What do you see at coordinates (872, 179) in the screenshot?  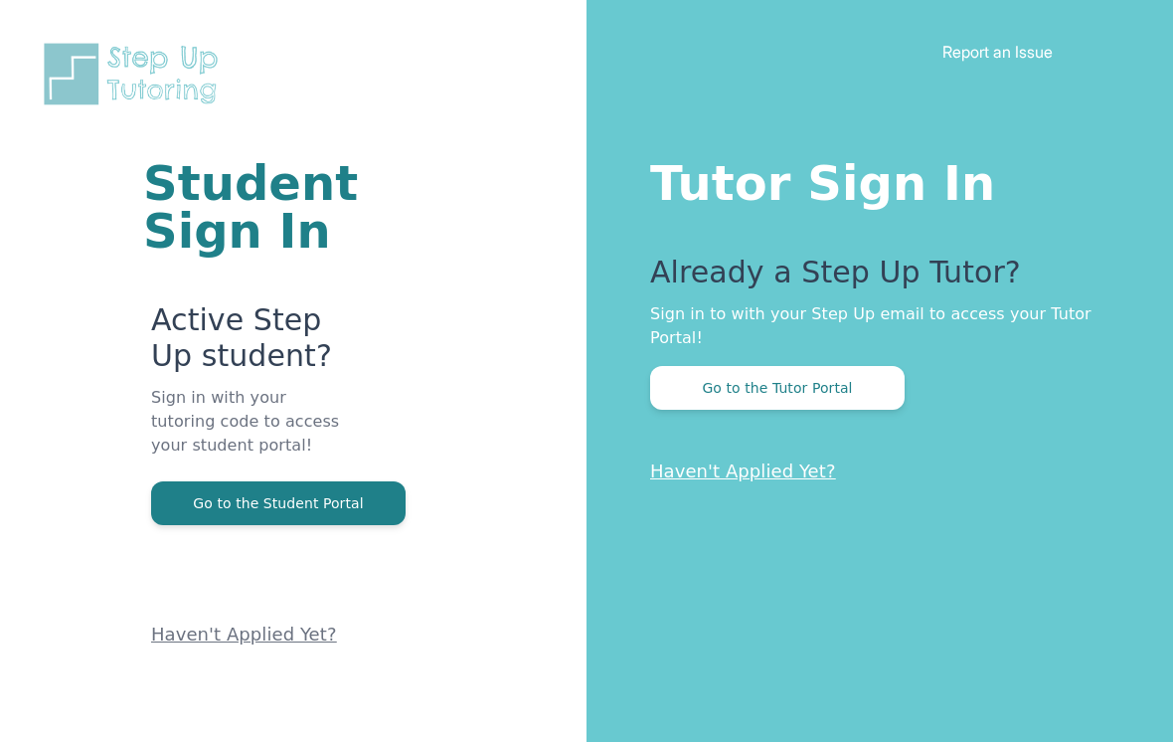 I see `h1: Tutor Sign In` at bounding box center [872, 179].